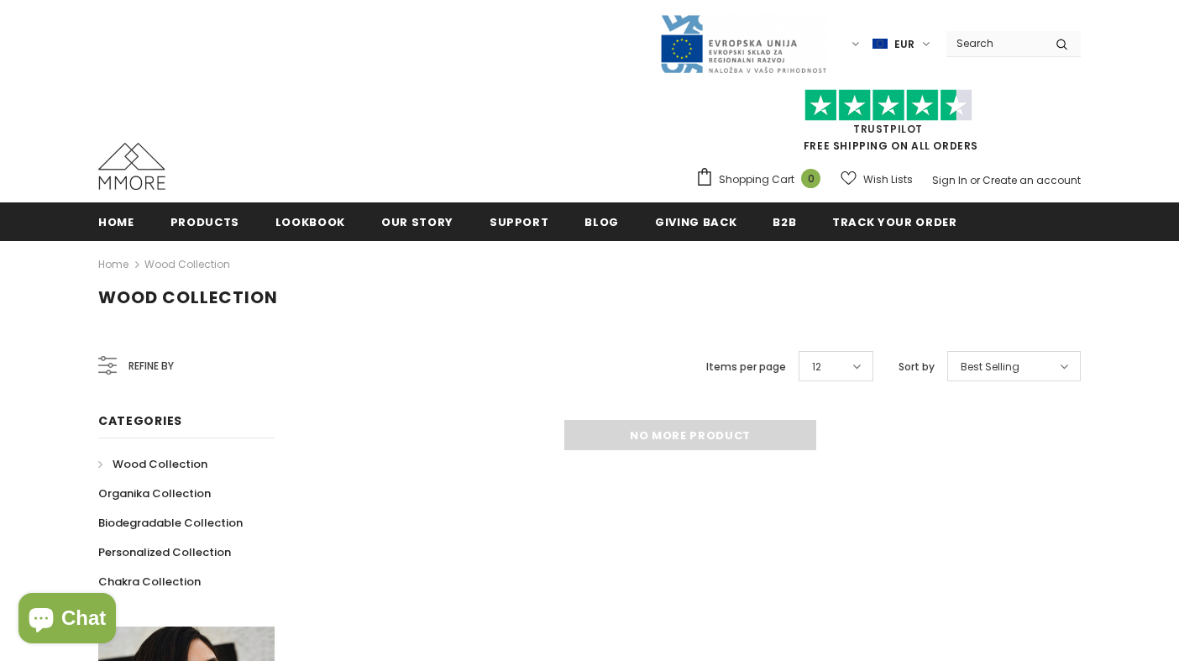 The width and height of the screenshot is (1179, 661). Describe the element at coordinates (310, 222) in the screenshot. I see `span: Lookbook` at that location.